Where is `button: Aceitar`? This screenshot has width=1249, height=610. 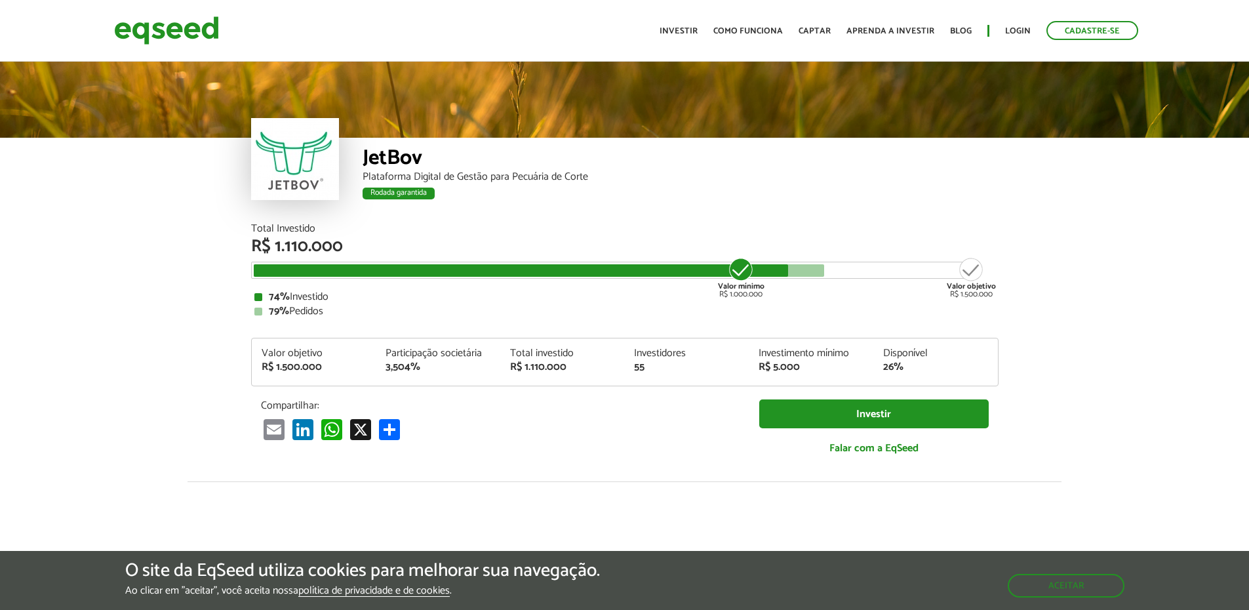 button: Aceitar is located at coordinates (1066, 585).